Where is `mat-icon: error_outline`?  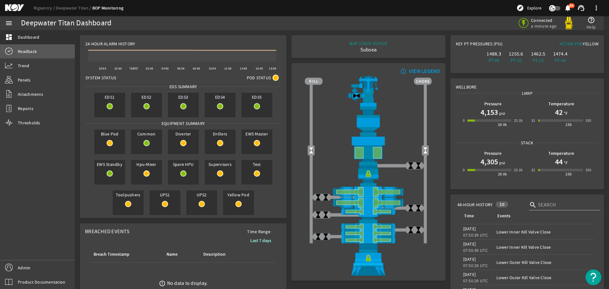 mat-icon: error_outline is located at coordinates (162, 283).